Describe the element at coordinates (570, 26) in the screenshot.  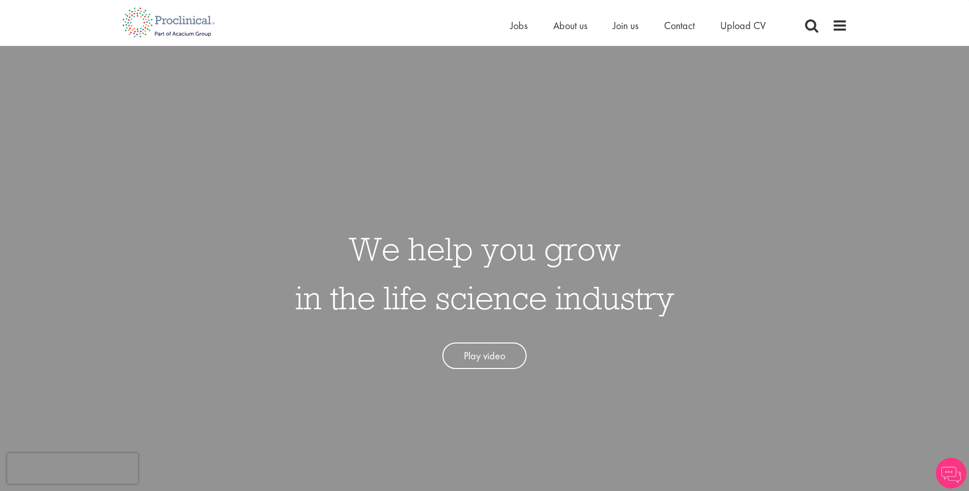
I see `span: About us` at that location.